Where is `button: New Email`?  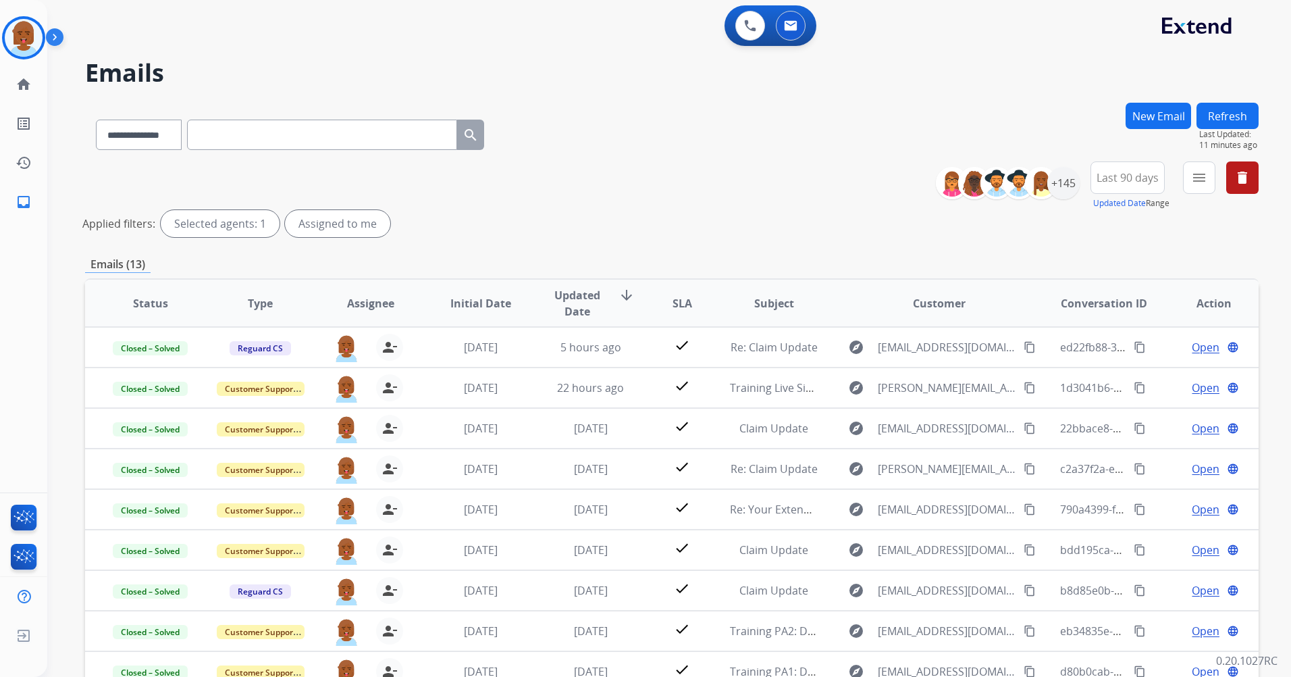 button: New Email is located at coordinates (1158, 116).